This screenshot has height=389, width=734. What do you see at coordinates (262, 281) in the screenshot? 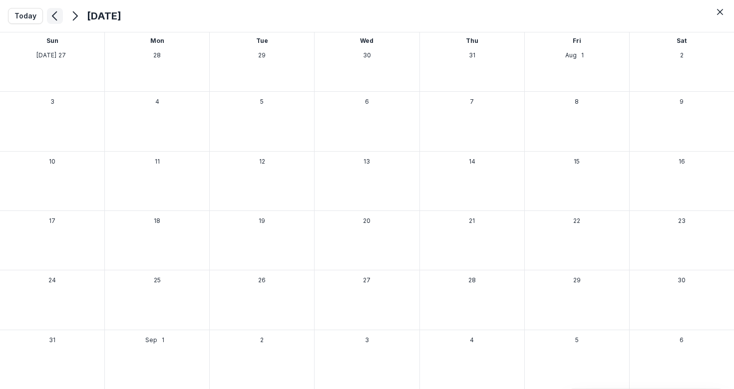
I see `p: 26` at bounding box center [262, 281].